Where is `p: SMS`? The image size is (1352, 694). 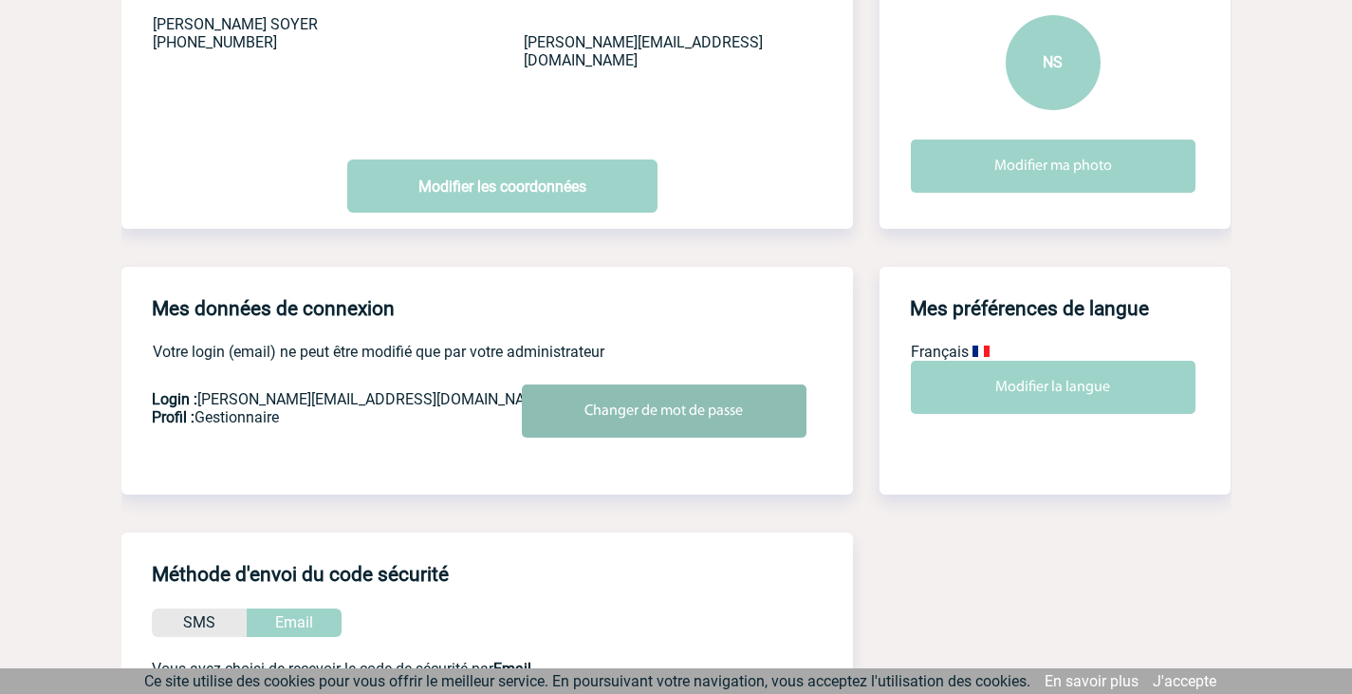 p: SMS is located at coordinates (199, 623).